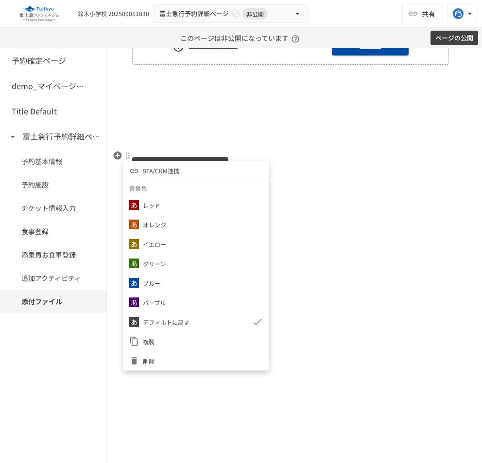  I want to click on p: 背景色, so click(138, 188).